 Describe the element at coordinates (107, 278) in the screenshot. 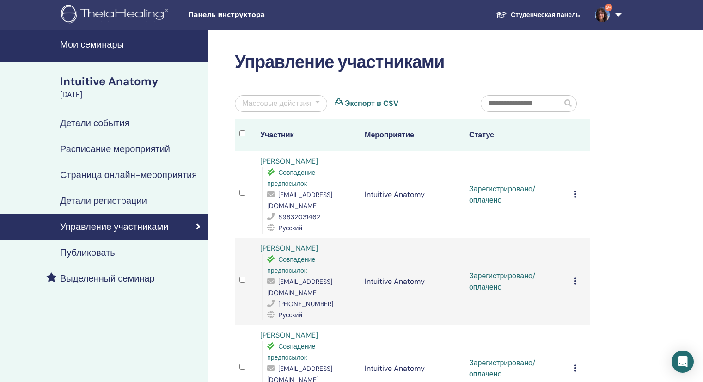

I see `h4: Выделенный семинар` at that location.